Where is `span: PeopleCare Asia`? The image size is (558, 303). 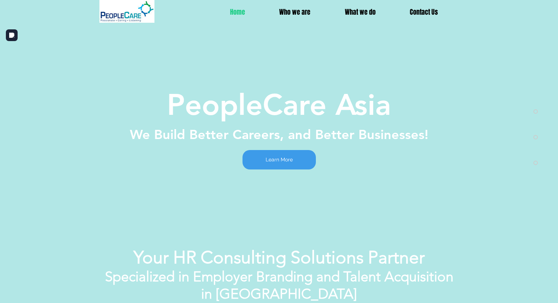 span: PeopleCare Asia is located at coordinates (279, 105).